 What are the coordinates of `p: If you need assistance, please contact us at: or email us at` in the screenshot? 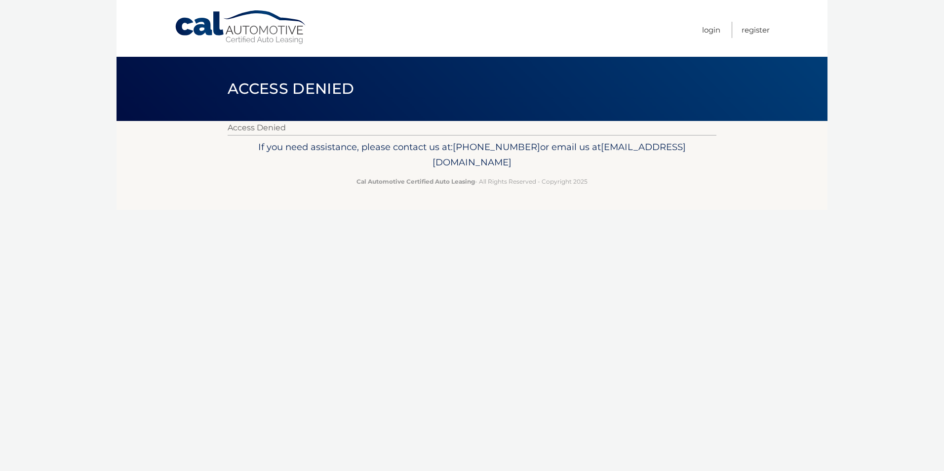 It's located at (472, 155).